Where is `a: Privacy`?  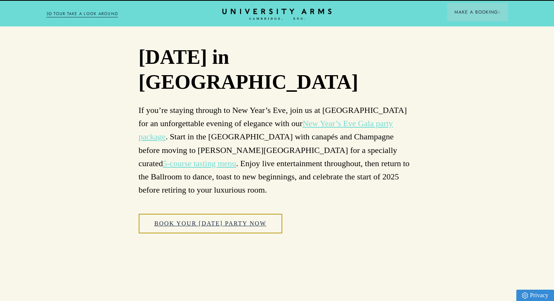 a: Privacy is located at coordinates (535, 295).